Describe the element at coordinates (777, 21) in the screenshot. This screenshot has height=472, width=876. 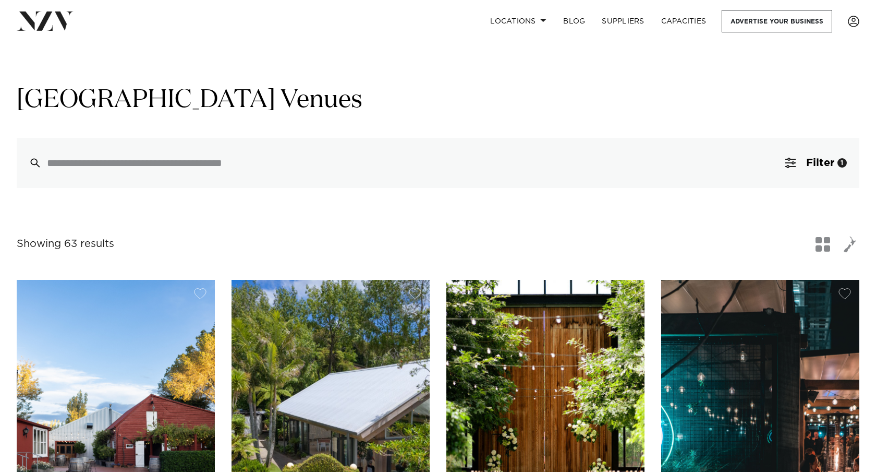
I see `a: Advertise your business` at that location.